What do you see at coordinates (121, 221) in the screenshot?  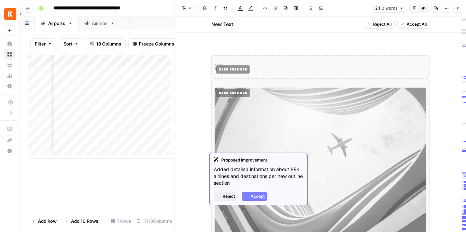 I see `div: 7 Rows` at bounding box center [121, 221].